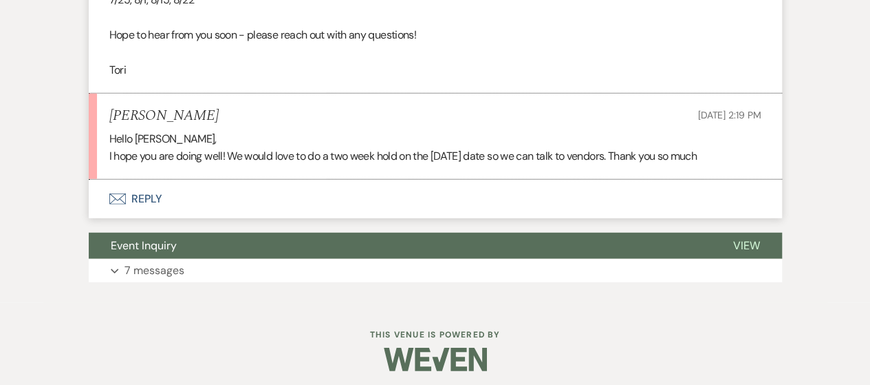  Describe the element at coordinates (435, 359) in the screenshot. I see `img: Weven Logo` at that location.